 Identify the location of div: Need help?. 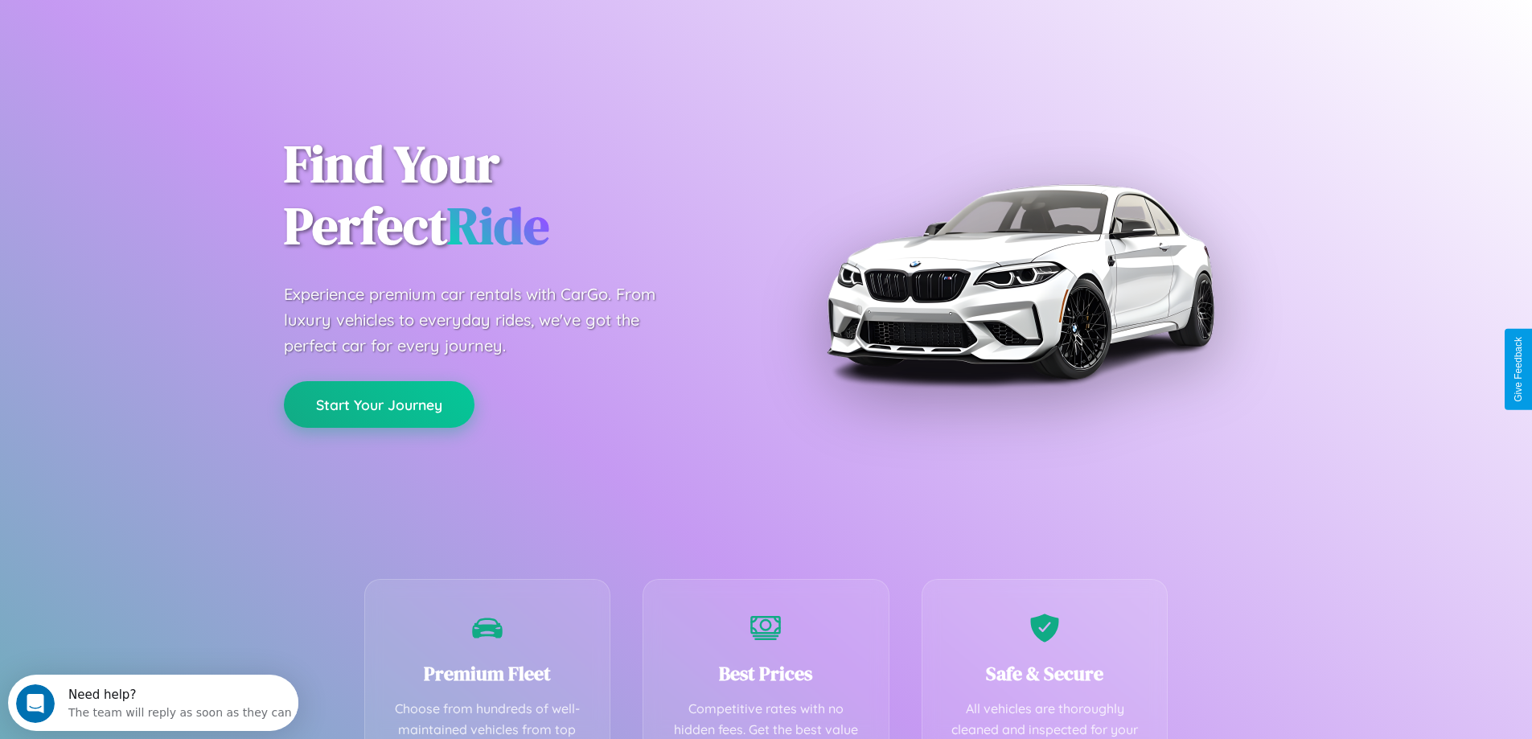
(172, 20).